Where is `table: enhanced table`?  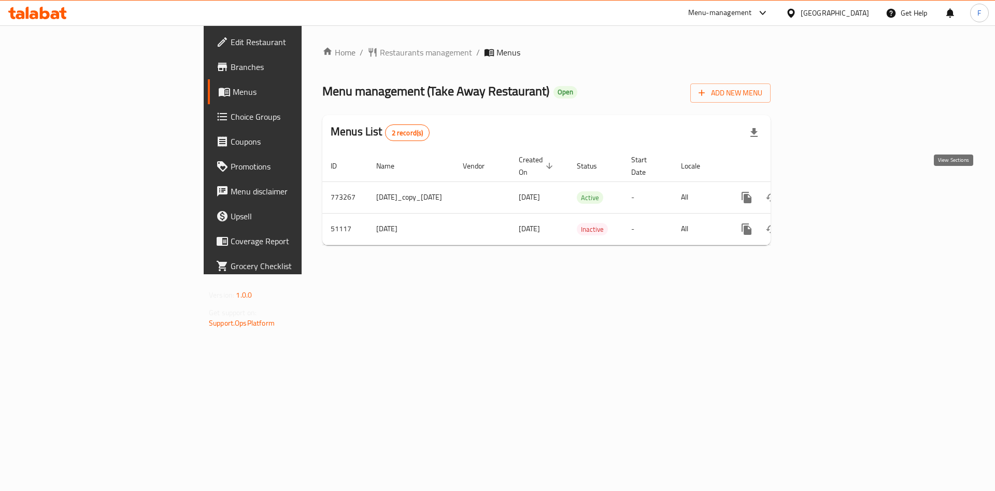 table: enhanced table is located at coordinates (582, 197).